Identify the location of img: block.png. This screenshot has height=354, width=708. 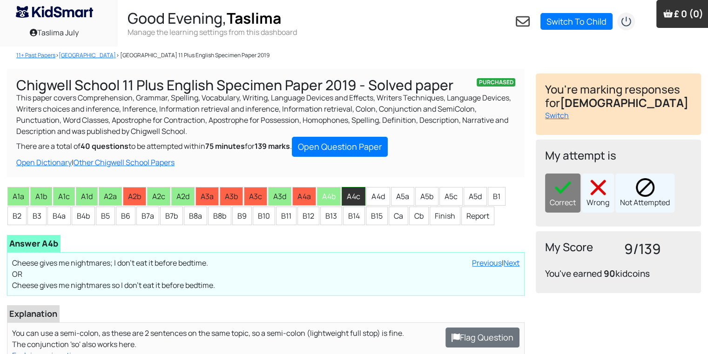
(645, 188).